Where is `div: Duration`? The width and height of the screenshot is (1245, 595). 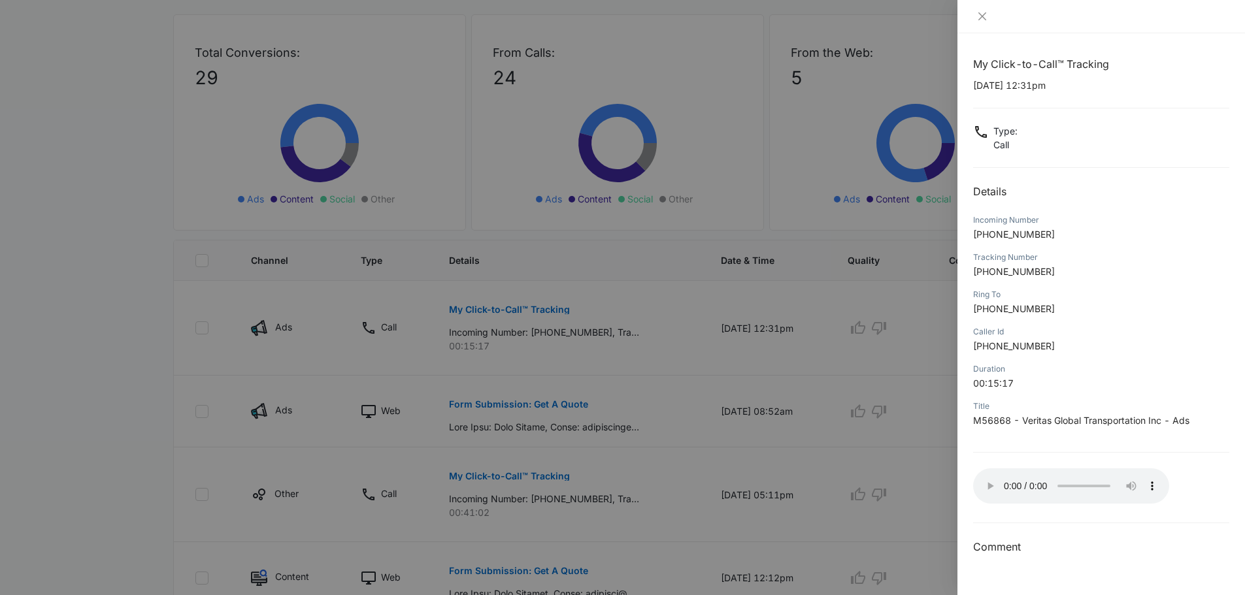 div: Duration is located at coordinates (1101, 369).